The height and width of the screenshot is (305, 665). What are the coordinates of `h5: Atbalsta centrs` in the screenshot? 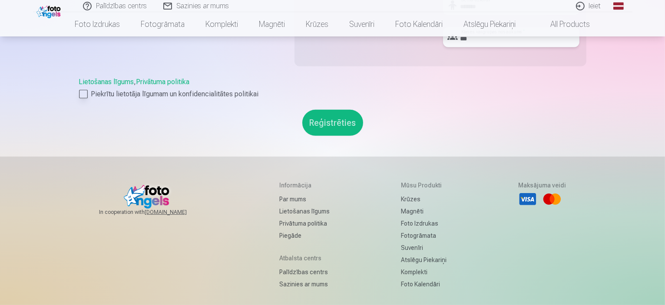 It's located at (304, 258).